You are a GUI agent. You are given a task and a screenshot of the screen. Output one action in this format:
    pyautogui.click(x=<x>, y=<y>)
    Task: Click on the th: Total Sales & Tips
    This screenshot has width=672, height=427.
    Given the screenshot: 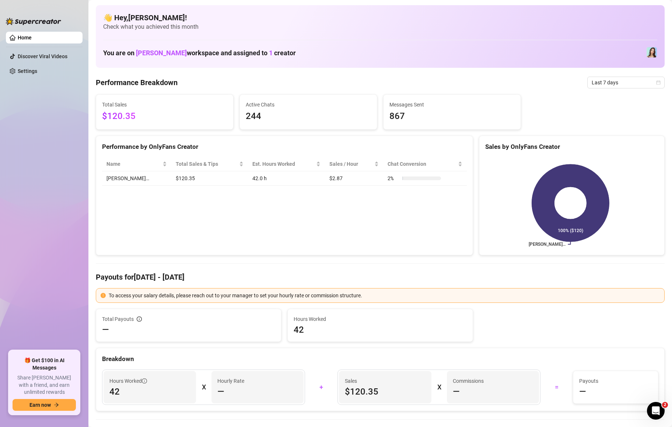 What is the action you would take?
    pyautogui.click(x=210, y=164)
    